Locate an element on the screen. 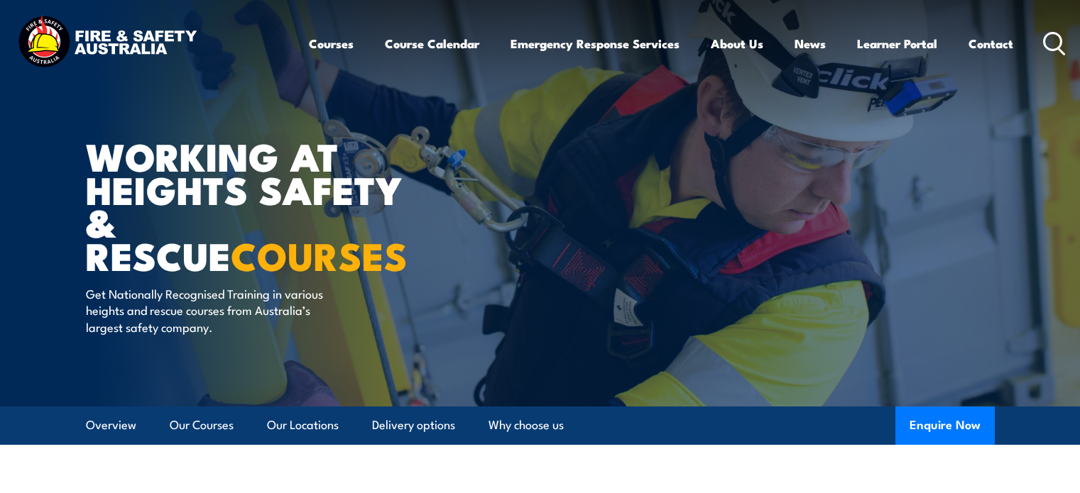 The image size is (1080, 493). a: Learner Portal is located at coordinates (897, 43).